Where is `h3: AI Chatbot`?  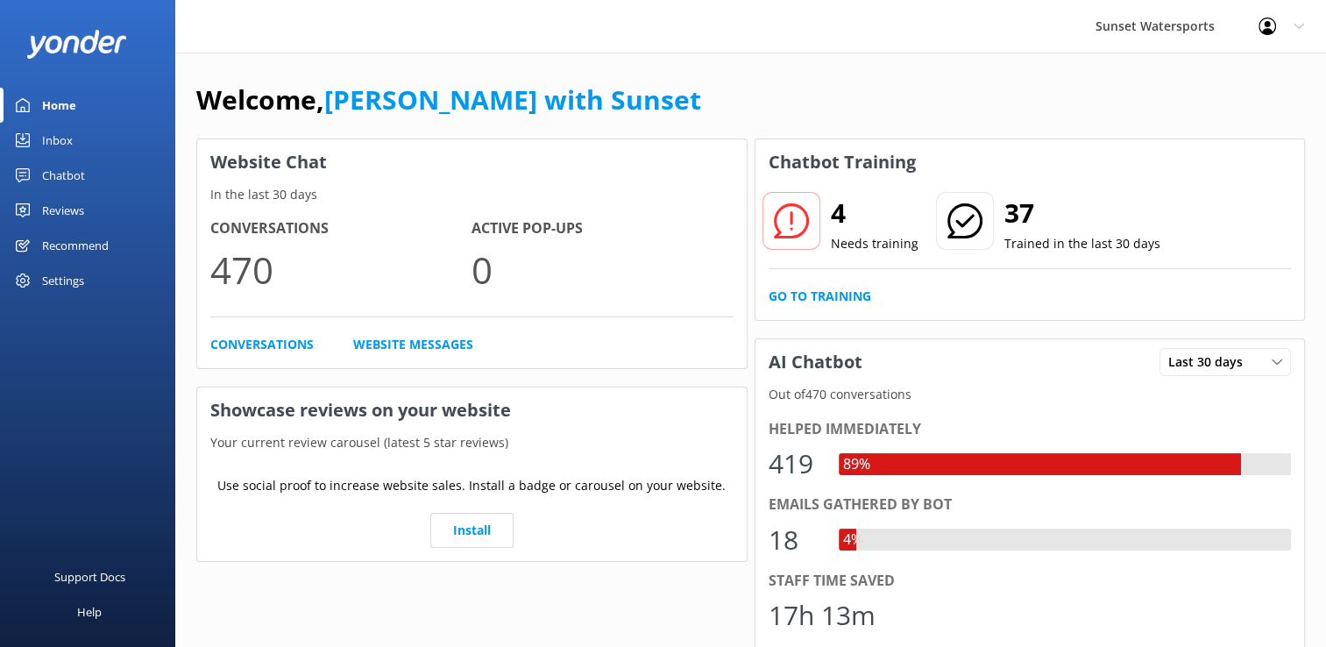
h3: AI Chatbot is located at coordinates (815, 362).